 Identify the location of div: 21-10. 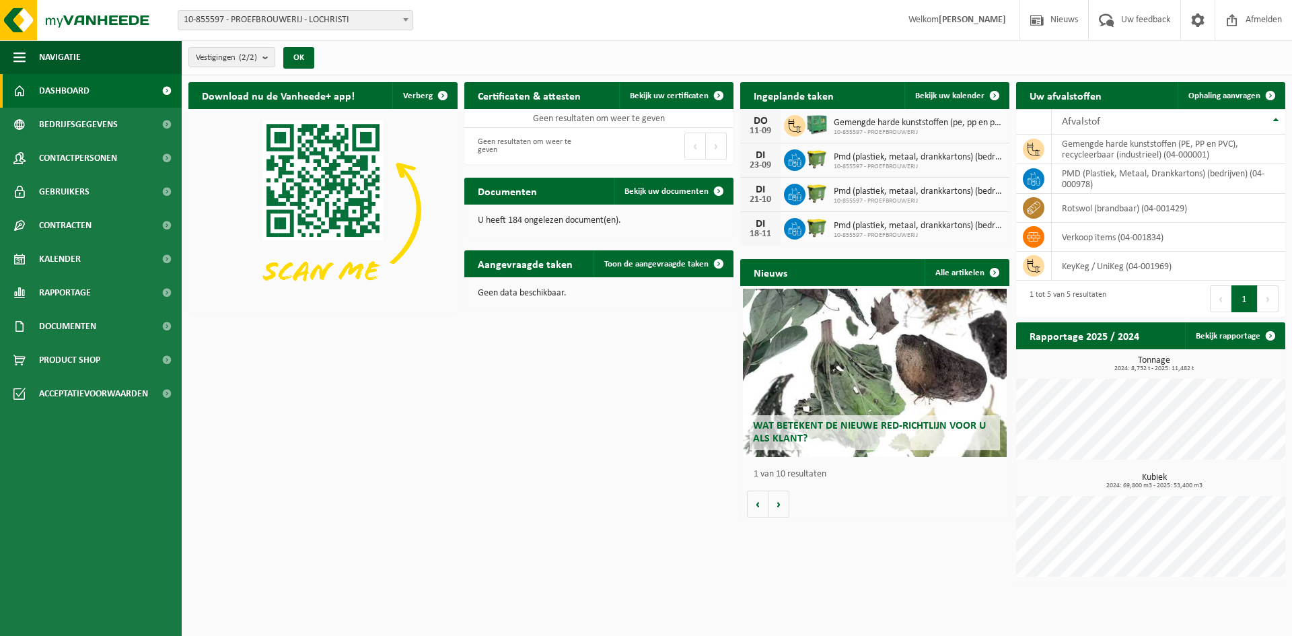
(760, 200).